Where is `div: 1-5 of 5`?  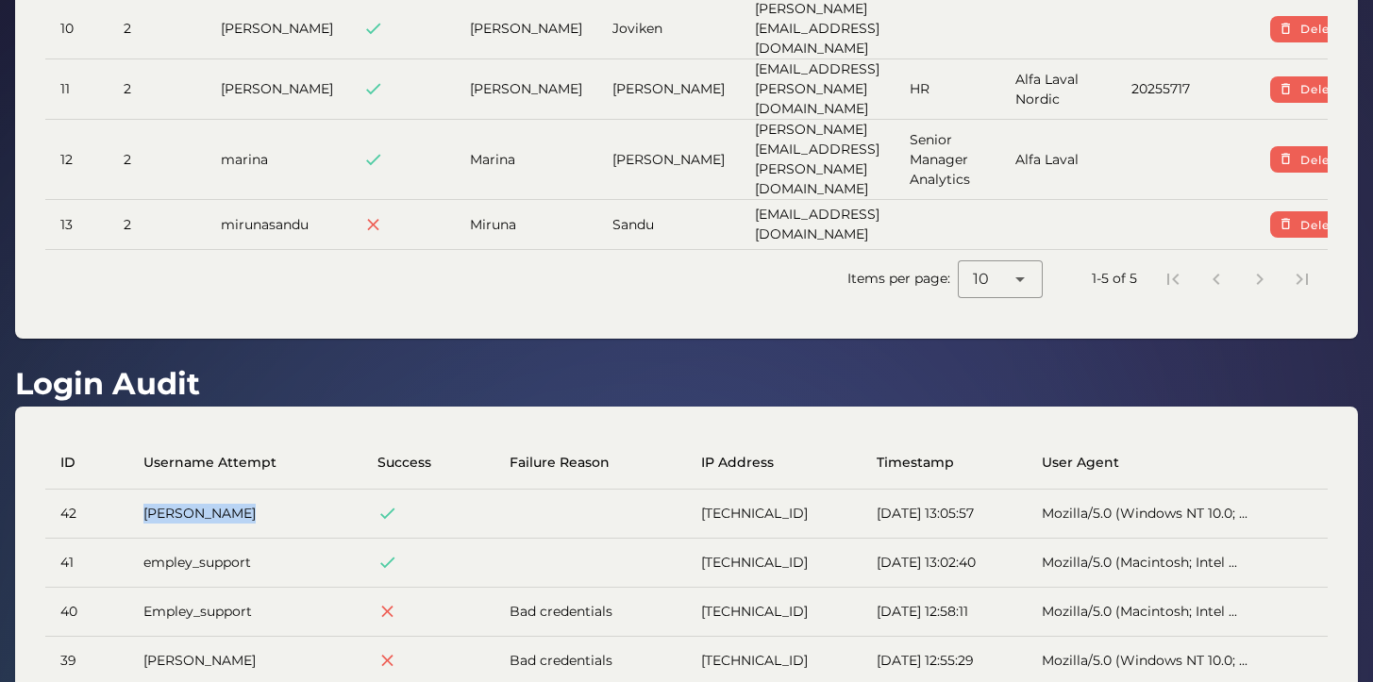 div: 1-5 of 5 is located at coordinates (1114, 278).